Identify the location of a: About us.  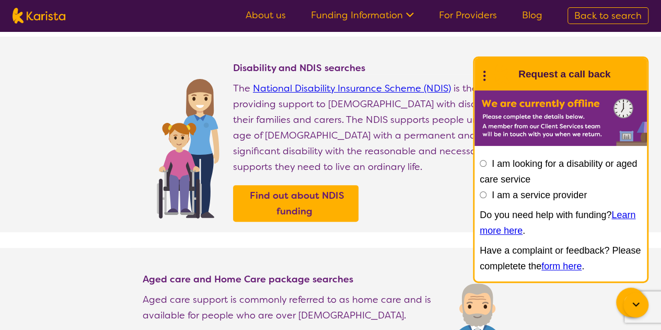
(265, 15).